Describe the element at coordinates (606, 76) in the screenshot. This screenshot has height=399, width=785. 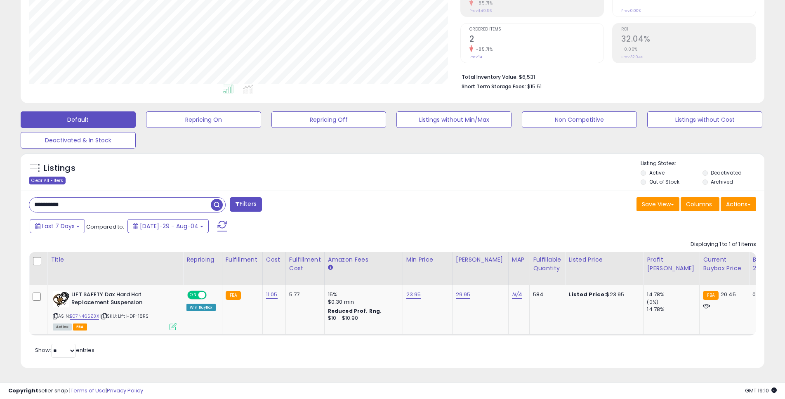
I see `li: $6,531` at that location.